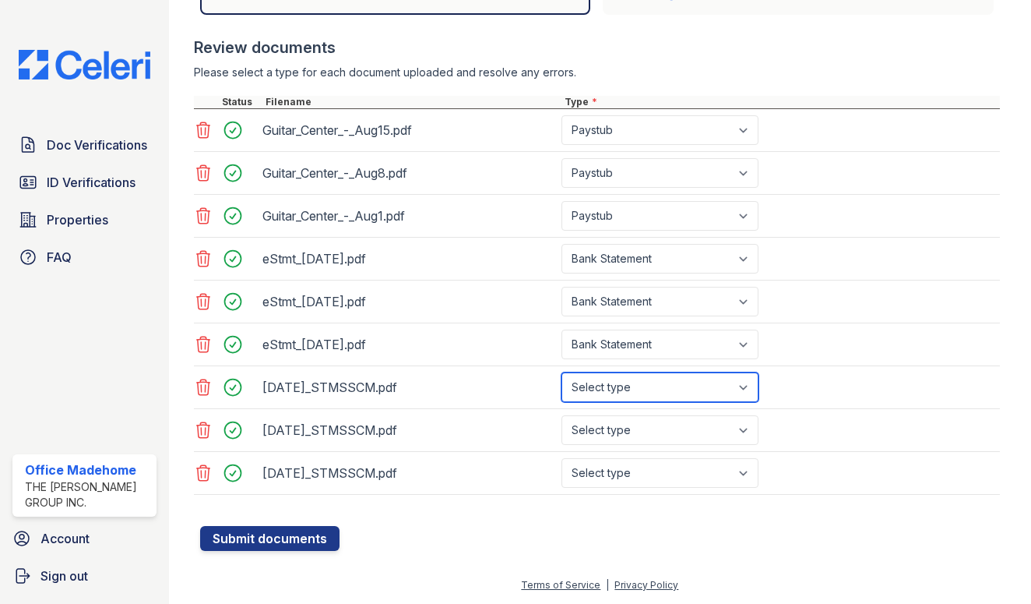  Describe the element at coordinates (241, 102) in the screenshot. I see `div: Status` at that location.